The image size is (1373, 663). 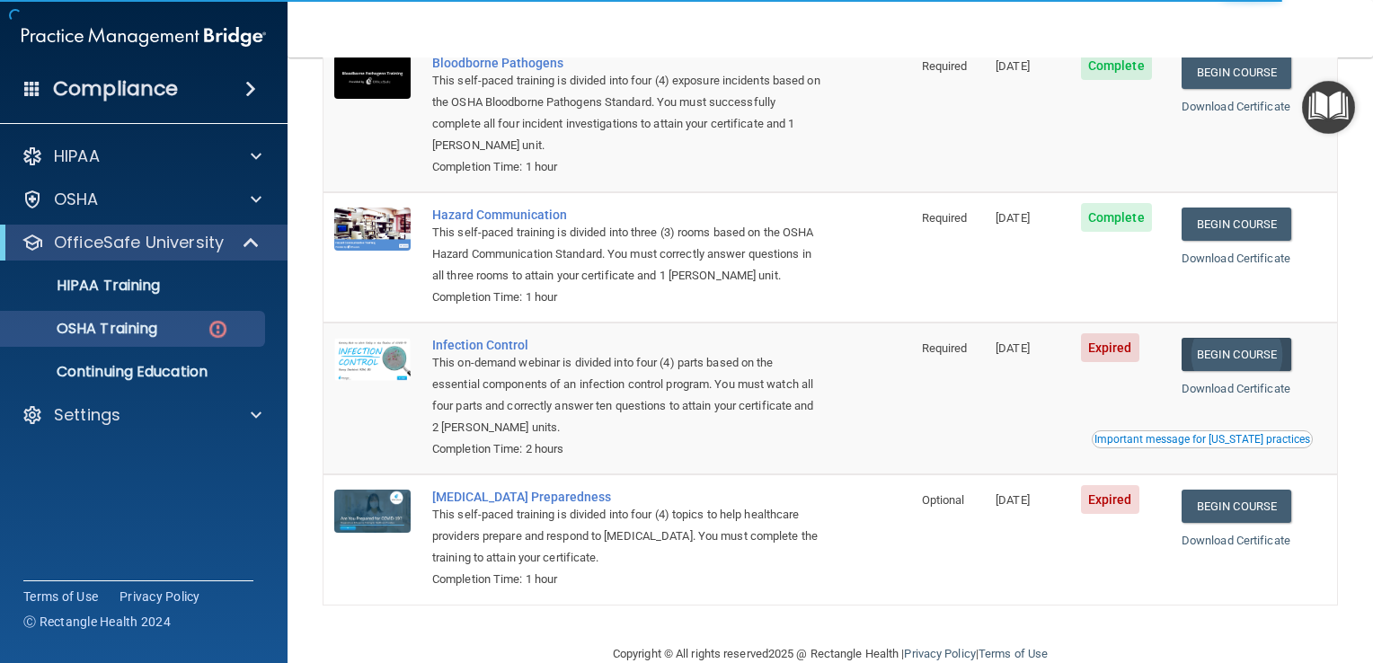 I want to click on p: OfficeSafe University, so click(x=138, y=243).